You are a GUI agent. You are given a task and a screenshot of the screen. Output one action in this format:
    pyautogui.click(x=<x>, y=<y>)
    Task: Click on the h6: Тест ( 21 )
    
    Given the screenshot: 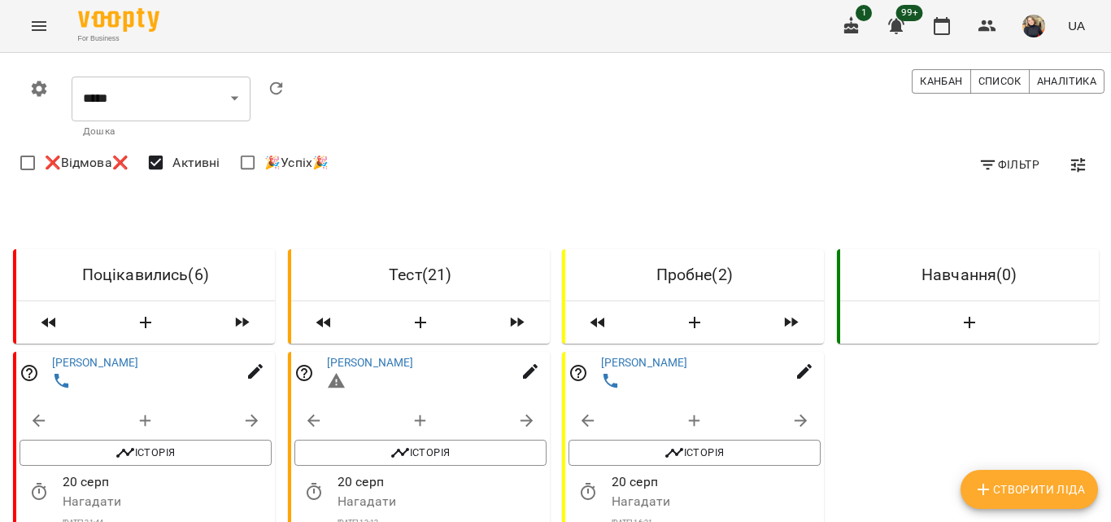 What is the action you would take?
    pyautogui.click(x=421, y=274)
    